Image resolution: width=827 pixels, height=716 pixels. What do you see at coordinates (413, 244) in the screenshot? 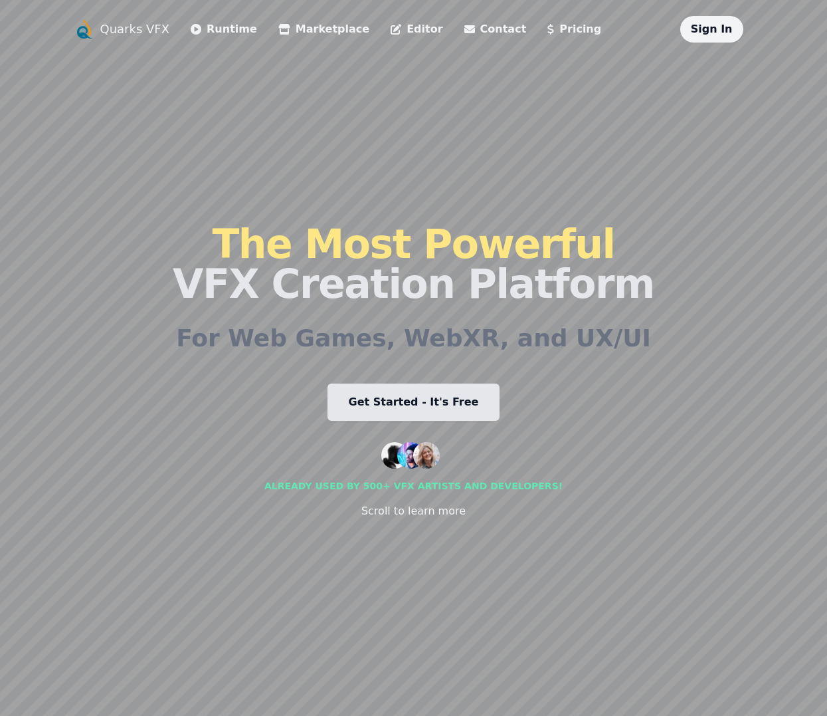
I see `span: The Most Powerful` at bounding box center [413, 244].